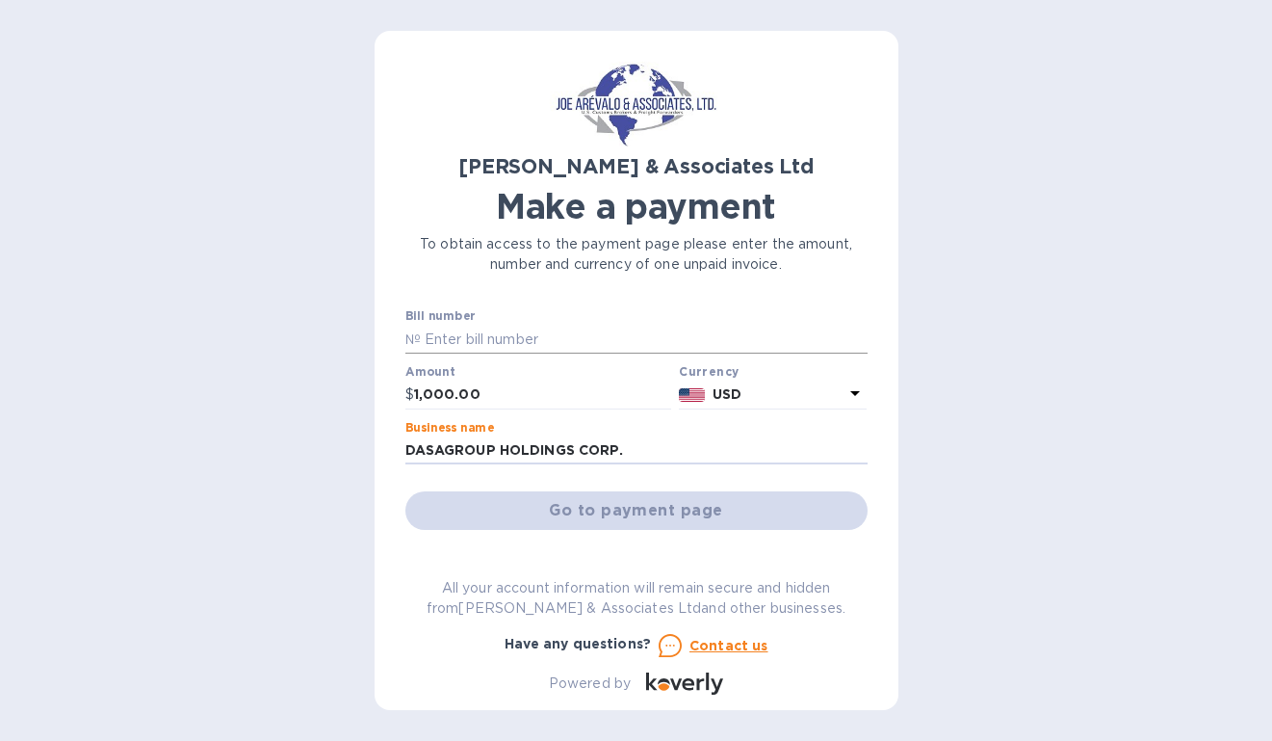 This screenshot has width=1272, height=741. I want to click on img: USD, so click(692, 395).